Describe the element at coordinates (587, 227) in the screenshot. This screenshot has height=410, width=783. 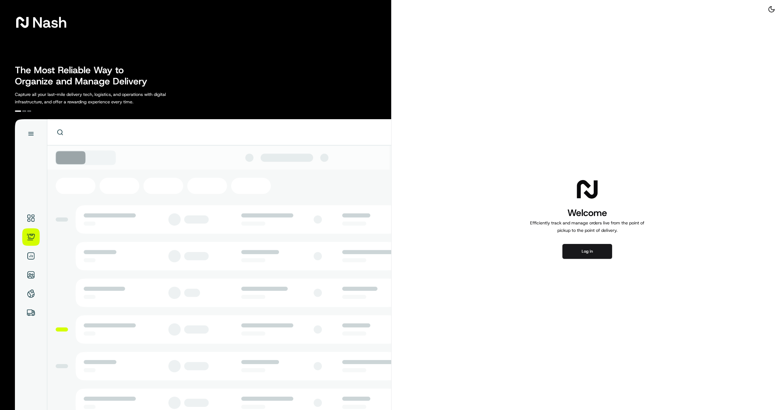
I see `p: Efficiently track and manage orders live from the point of pickup to the point of delivery.` at that location.